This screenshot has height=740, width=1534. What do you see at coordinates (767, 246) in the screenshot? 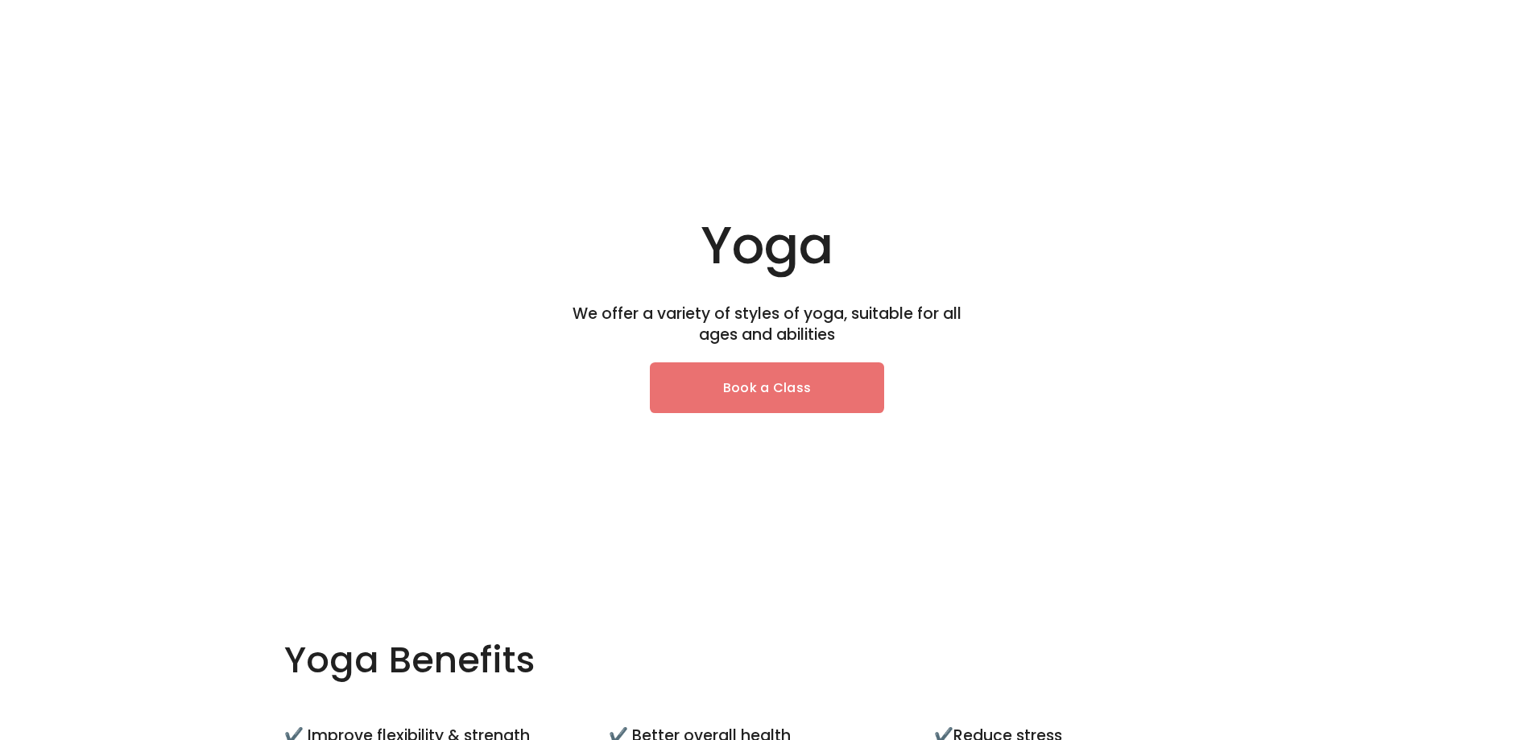
I see `h1: Yoga` at bounding box center [767, 246].